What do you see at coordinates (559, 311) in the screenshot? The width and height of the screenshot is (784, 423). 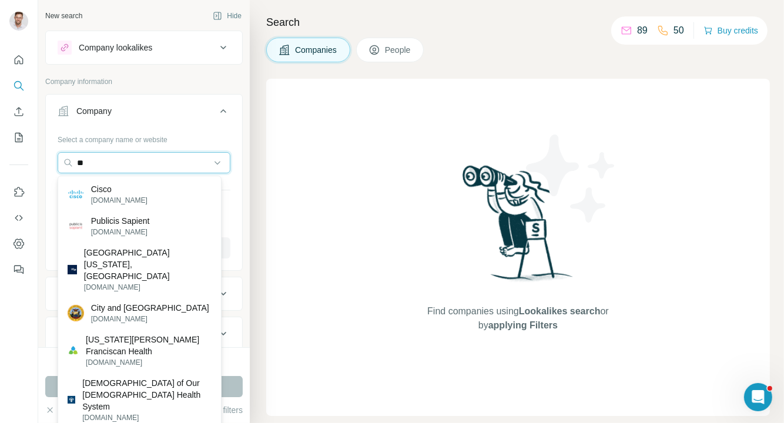 I see `span: Lookalikes search` at bounding box center [559, 311].